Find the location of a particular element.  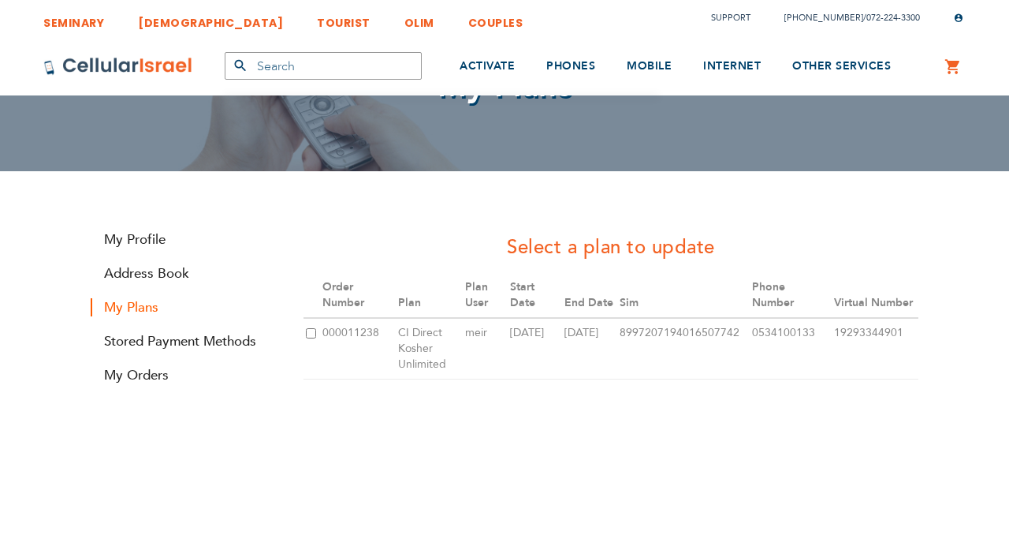

th: Phone Number is located at coordinates (790, 295).